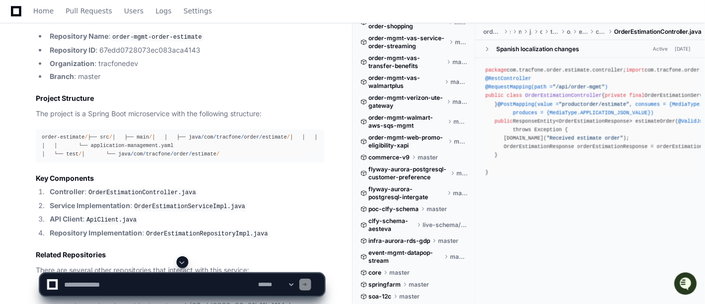 The image size is (705, 304). What do you see at coordinates (90, 206) in the screenshot?
I see `strong: Service Implementation` at bounding box center [90, 206].